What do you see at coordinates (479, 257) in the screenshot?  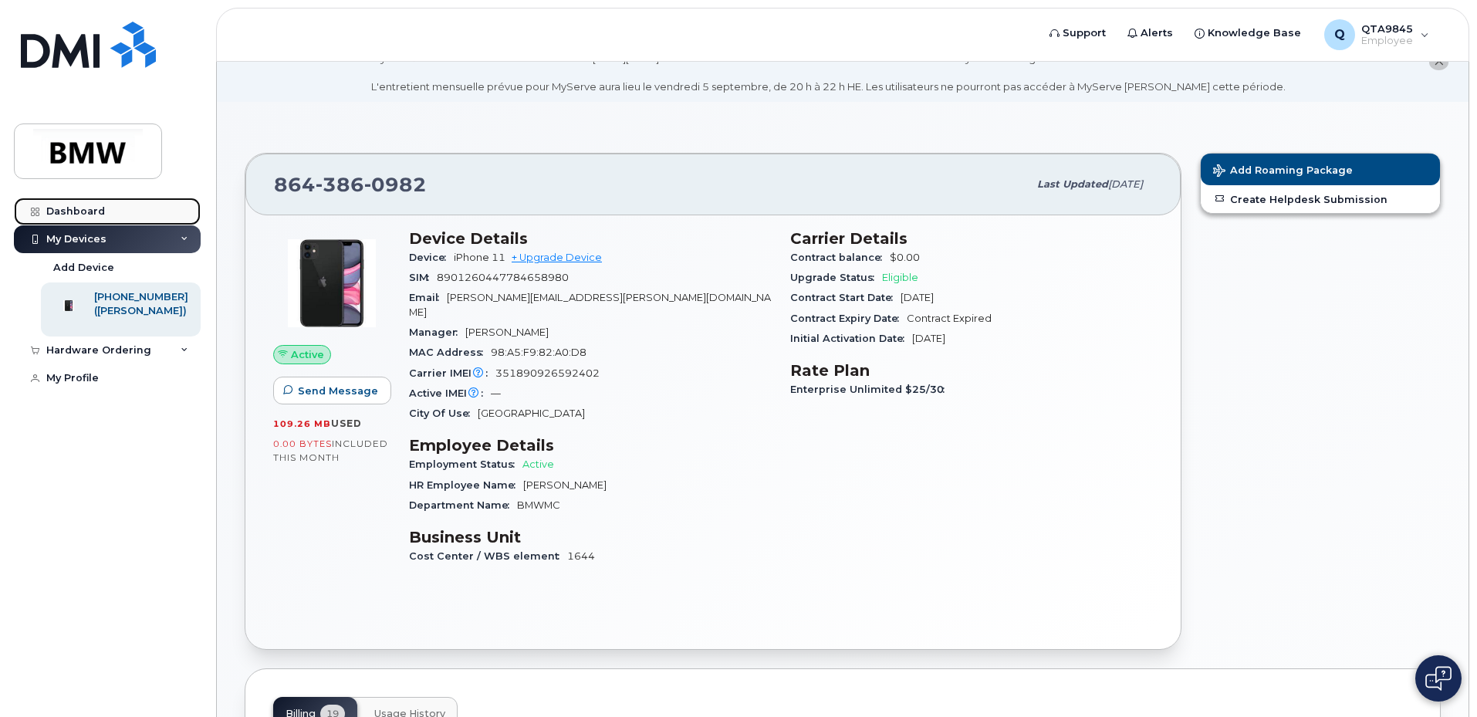 I see `span: iPhone 11` at bounding box center [479, 257].